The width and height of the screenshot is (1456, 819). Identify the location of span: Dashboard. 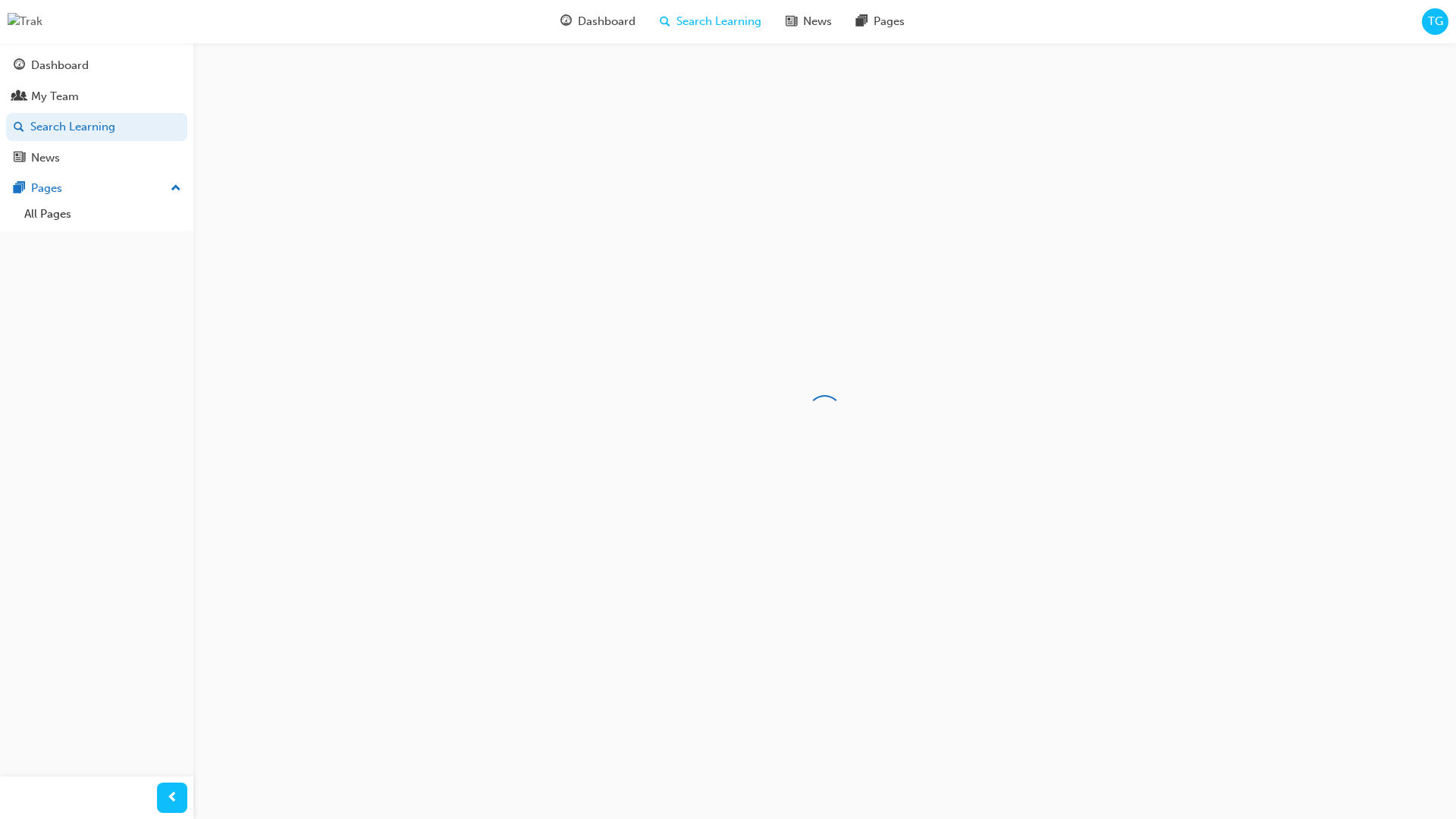
(607, 22).